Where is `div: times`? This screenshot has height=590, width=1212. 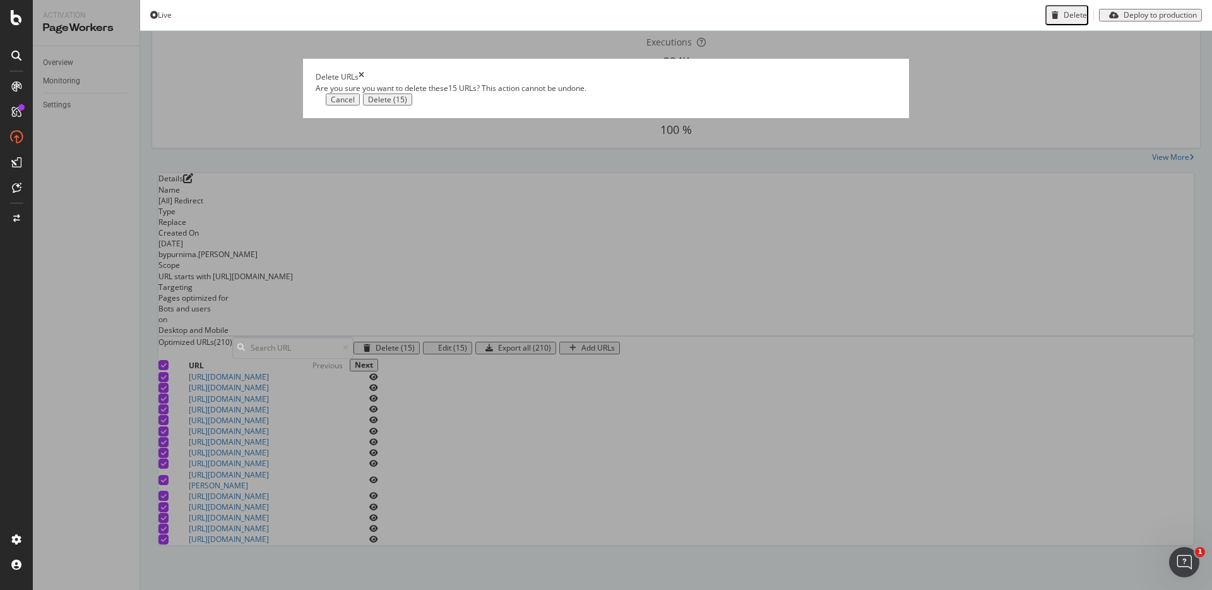 div: times is located at coordinates (361, 76).